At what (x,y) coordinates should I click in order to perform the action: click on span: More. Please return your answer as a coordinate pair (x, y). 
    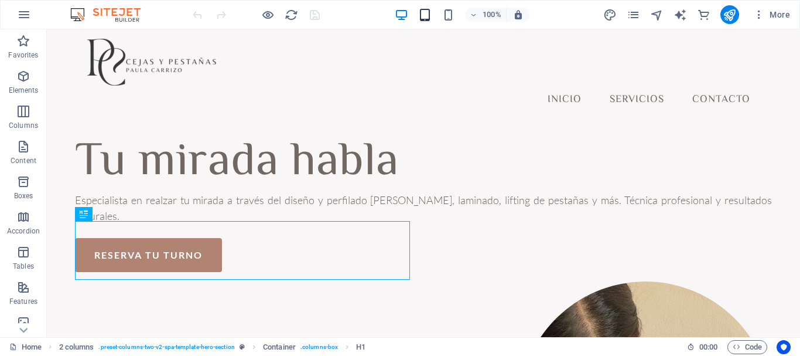
    Looking at the image, I should click on (772, 15).